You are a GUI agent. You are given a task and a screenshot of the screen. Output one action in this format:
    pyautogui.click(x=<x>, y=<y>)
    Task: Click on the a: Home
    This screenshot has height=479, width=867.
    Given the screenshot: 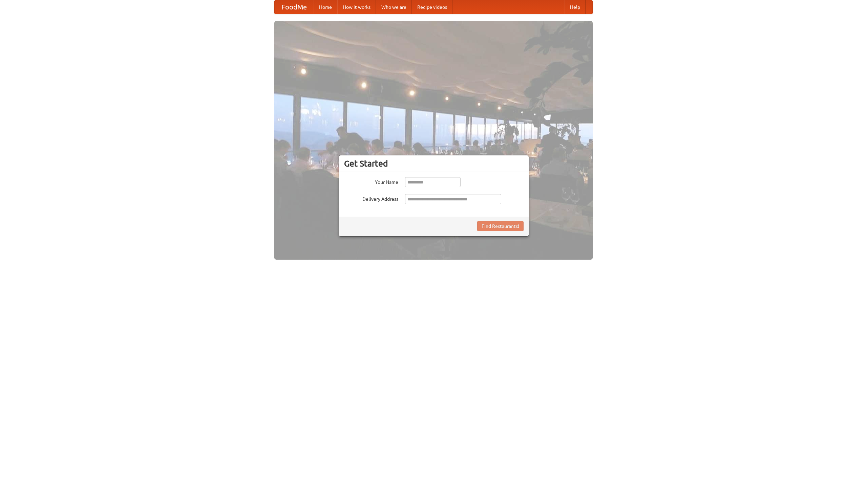 What is the action you would take?
    pyautogui.click(x=326, y=7)
    